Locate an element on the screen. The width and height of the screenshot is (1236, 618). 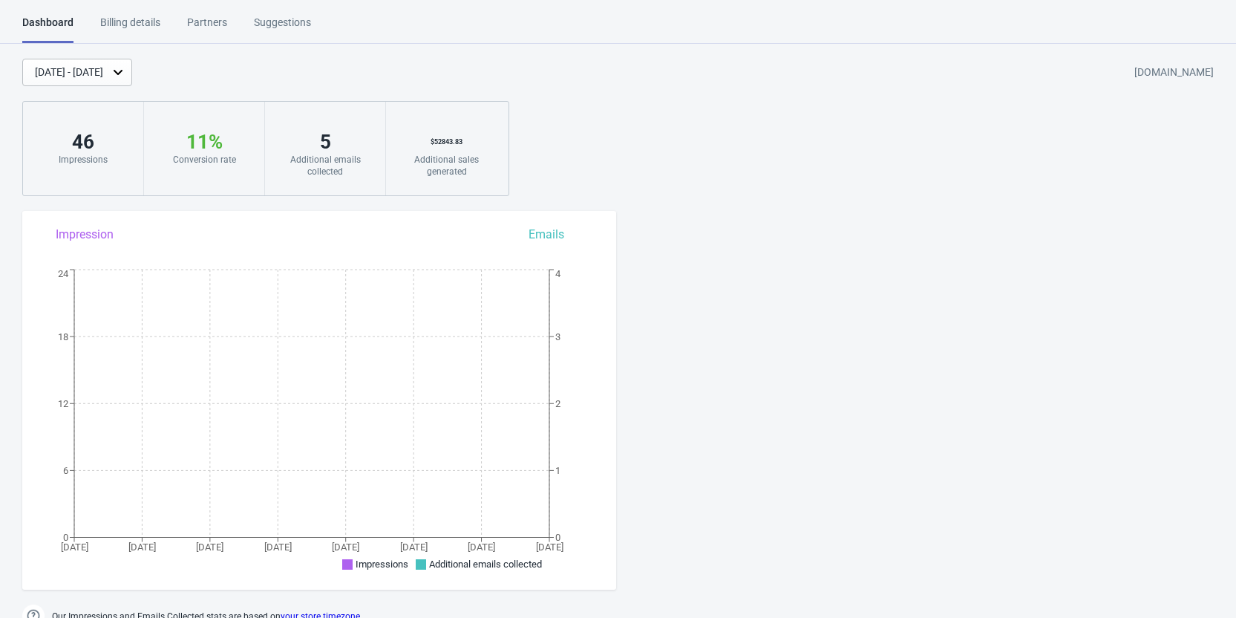
div: Dashboard is located at coordinates (48, 29).